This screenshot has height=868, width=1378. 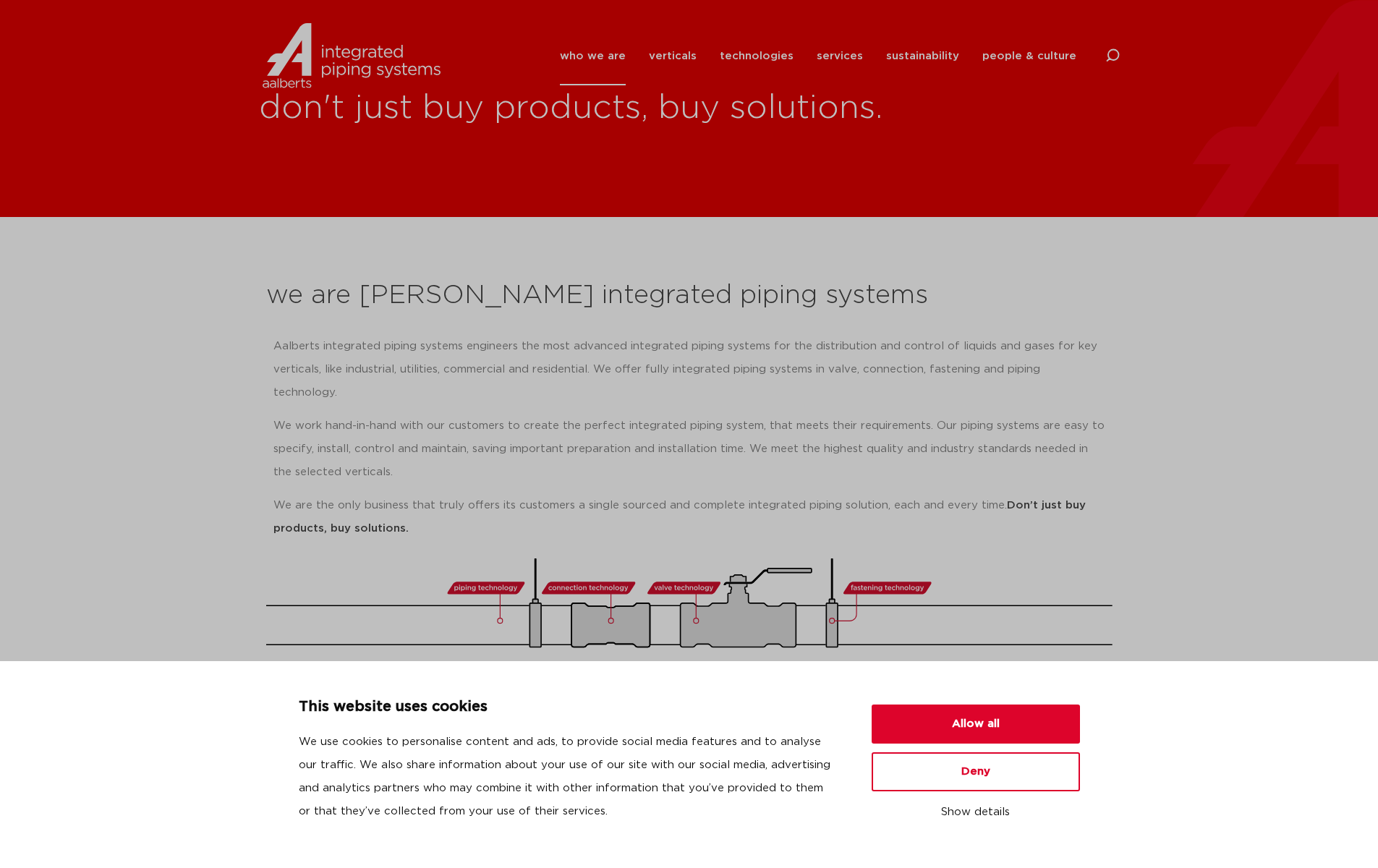 I want to click on button: Deny, so click(x=976, y=772).